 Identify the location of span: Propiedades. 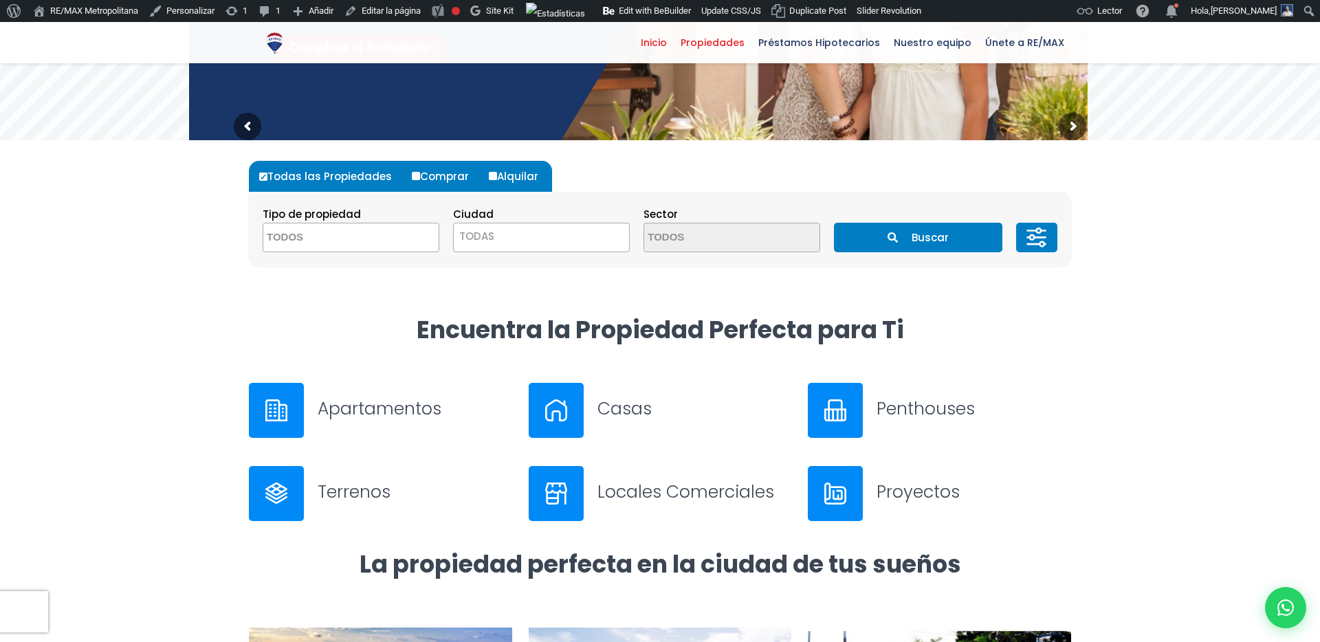
(712, 43).